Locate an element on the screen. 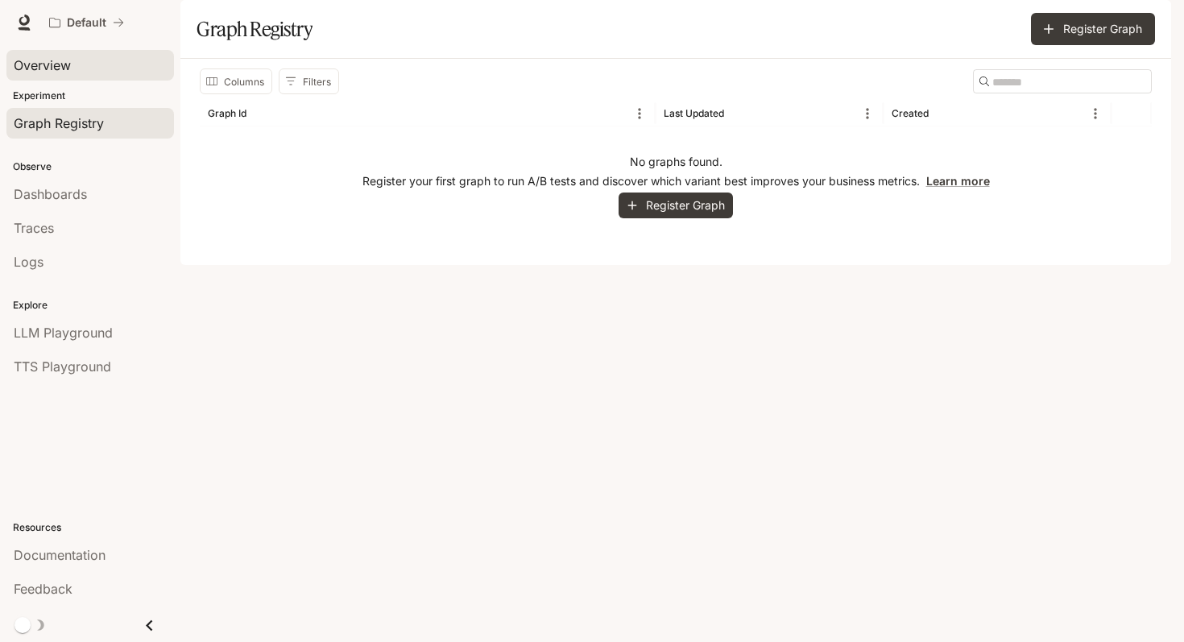  p: No graphs found. is located at coordinates (676, 162).